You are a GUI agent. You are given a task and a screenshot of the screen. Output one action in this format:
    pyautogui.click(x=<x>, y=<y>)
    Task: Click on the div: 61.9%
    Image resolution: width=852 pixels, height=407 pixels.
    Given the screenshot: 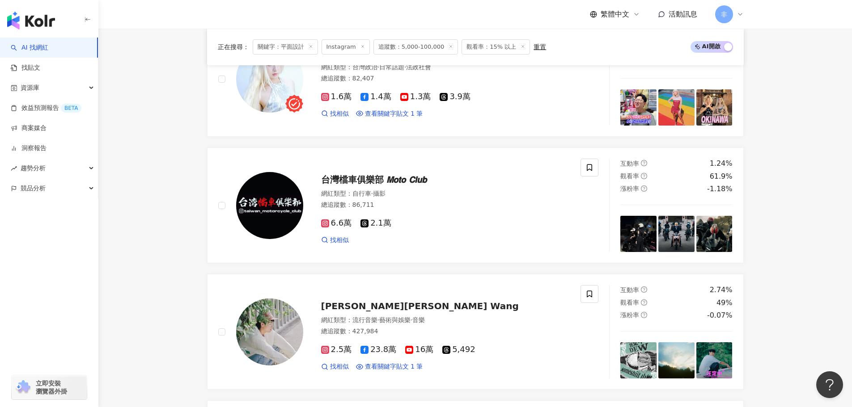 What is the action you would take?
    pyautogui.click(x=721, y=177)
    